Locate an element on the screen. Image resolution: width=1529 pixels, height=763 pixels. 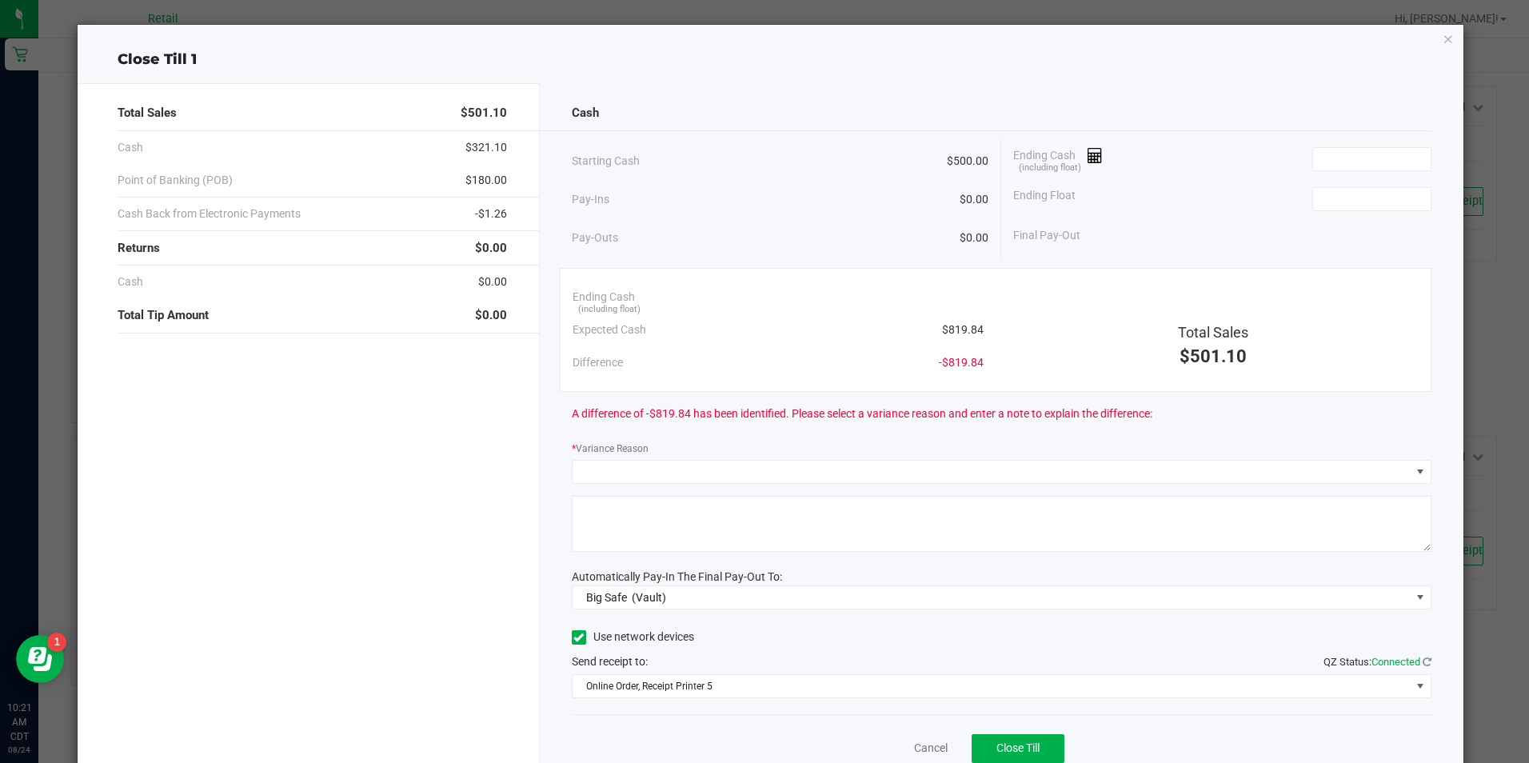
span: $819.84 is located at coordinates (963, 330).